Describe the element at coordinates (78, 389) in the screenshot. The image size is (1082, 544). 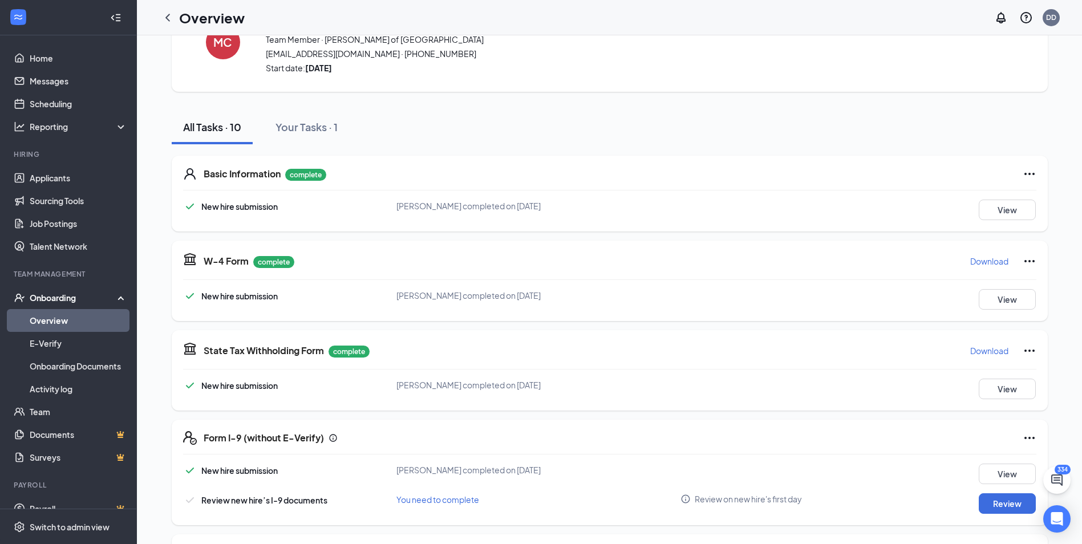
I see `a: Activity log` at that location.